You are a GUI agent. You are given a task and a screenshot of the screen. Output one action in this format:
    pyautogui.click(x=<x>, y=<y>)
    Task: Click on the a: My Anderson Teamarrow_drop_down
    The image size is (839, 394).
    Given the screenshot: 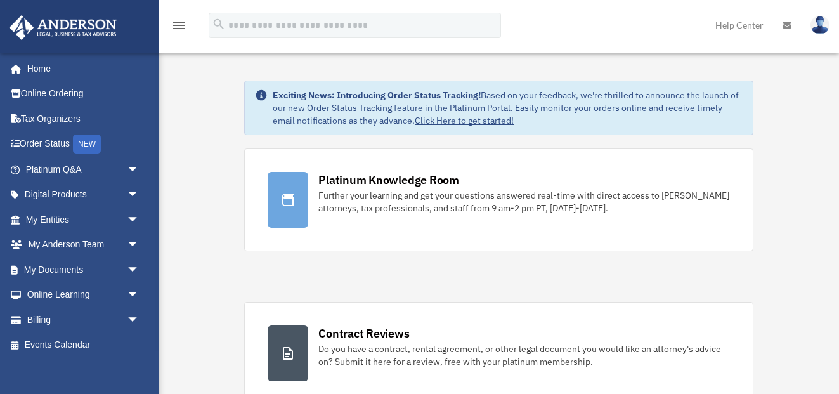 What is the action you would take?
    pyautogui.click(x=84, y=245)
    